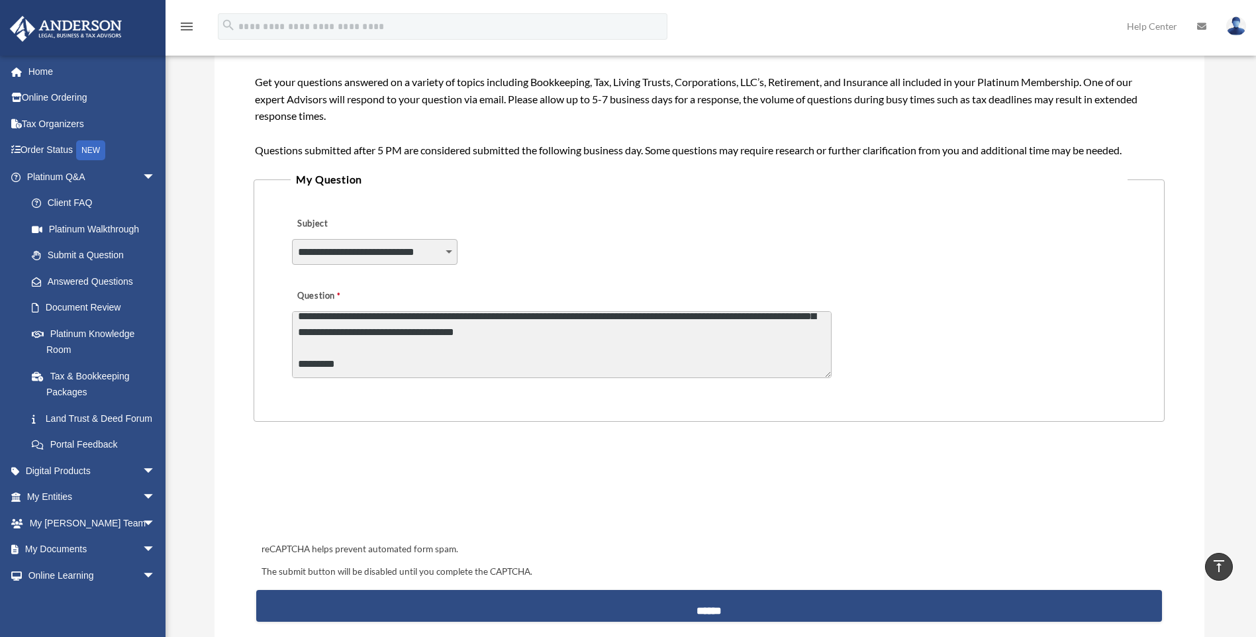  What do you see at coordinates (91, 150) in the screenshot?
I see `div: NEW` at bounding box center [91, 150].